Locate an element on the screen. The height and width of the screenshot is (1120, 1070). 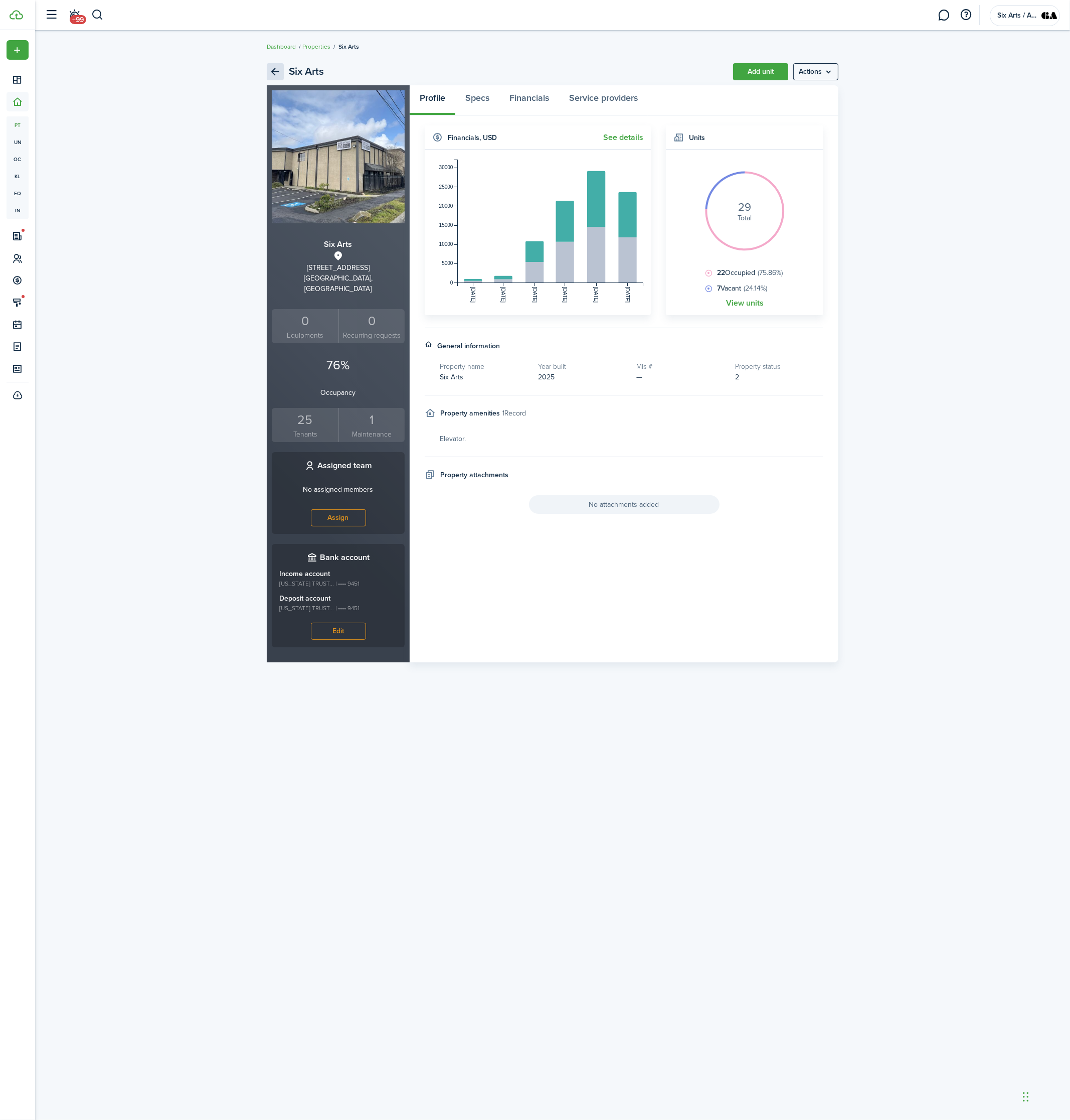
tspan: 20000 is located at coordinates (446, 205).